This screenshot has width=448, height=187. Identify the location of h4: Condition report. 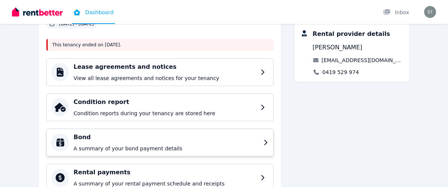
(165, 102).